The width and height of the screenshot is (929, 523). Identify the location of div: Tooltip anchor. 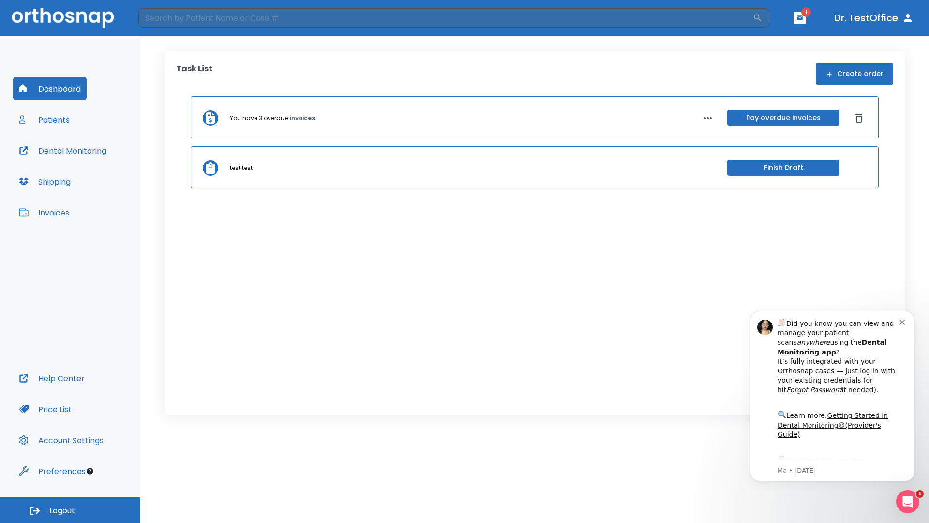
(90, 471).